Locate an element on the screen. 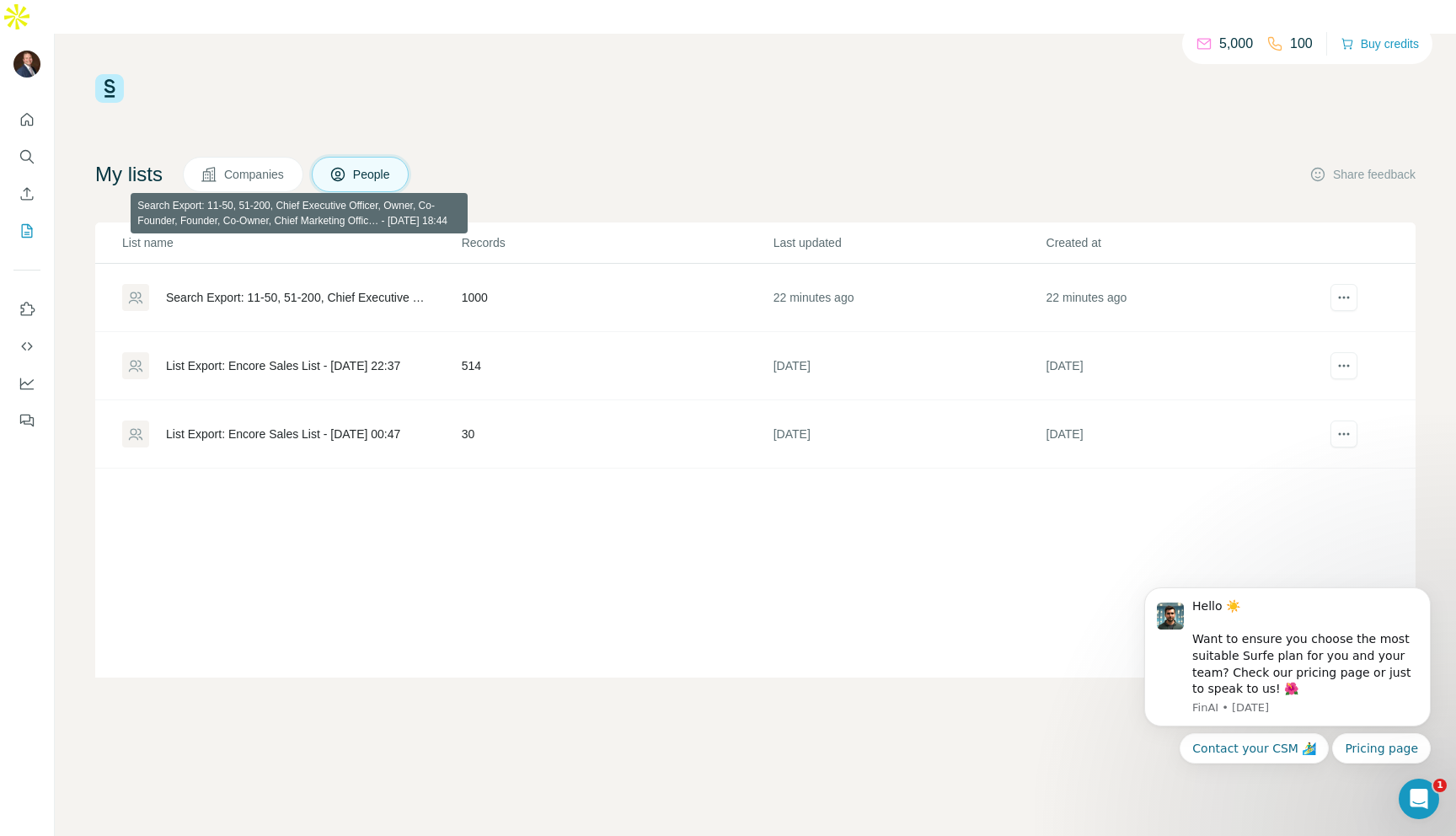 The image size is (1456, 836). button: Buy credits is located at coordinates (1379, 44).